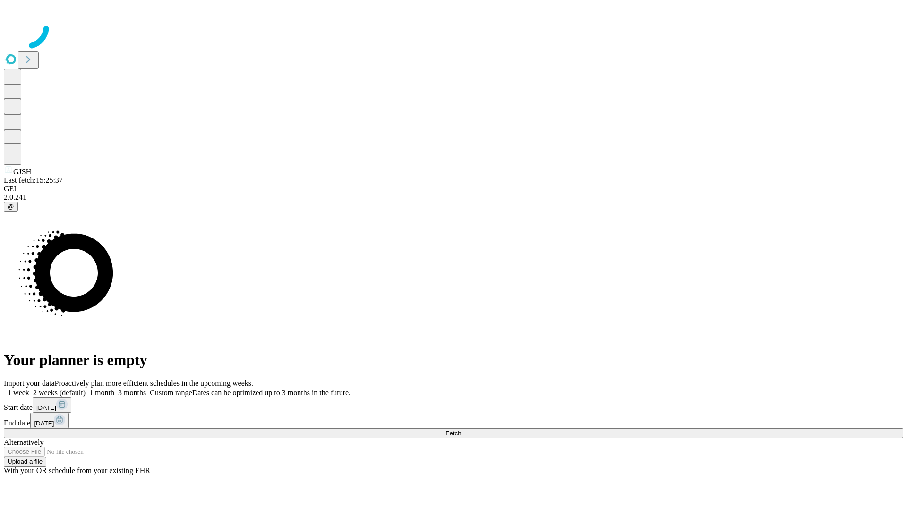  What do you see at coordinates (154, 383) in the screenshot?
I see `span: Proactively plan more efficient schedules in the upcoming weeks.` at bounding box center [154, 383].